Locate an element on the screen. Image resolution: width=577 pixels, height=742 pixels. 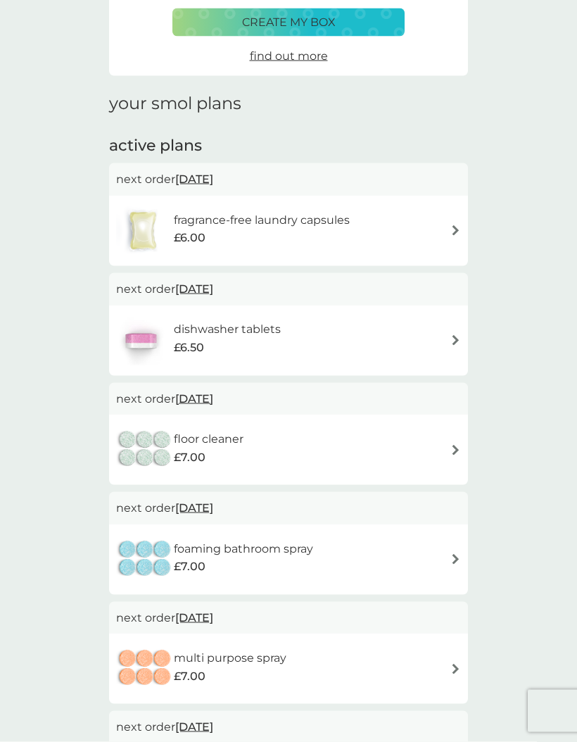
h6: foaming bathroom spray is located at coordinates (243, 549).